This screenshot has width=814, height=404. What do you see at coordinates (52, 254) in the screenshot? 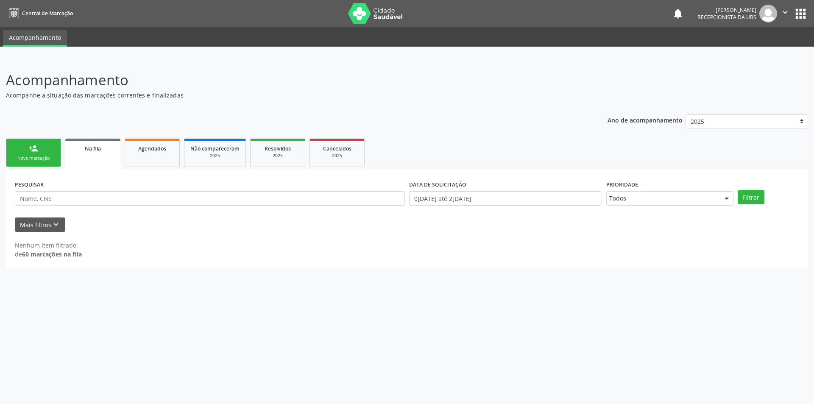
I see `strong: 60 marcações na fila` at bounding box center [52, 254].